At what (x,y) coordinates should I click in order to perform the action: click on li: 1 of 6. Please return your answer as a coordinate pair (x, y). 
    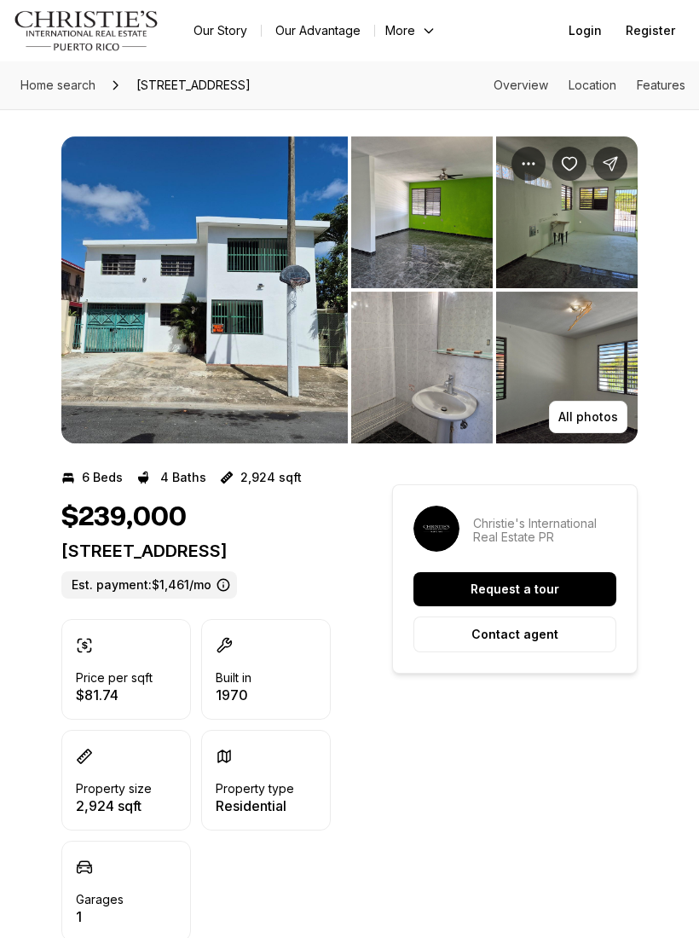
    Looking at the image, I should click on (205, 290).